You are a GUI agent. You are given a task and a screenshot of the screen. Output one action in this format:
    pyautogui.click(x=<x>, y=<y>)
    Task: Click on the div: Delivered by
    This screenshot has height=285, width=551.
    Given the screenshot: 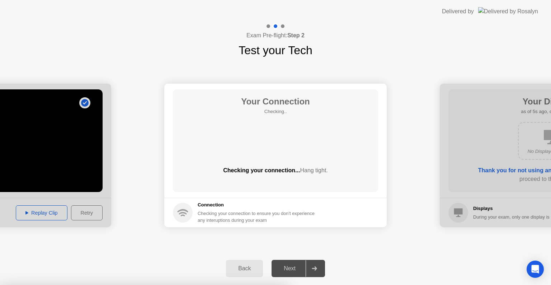 What is the action you would take?
    pyautogui.click(x=457, y=11)
    